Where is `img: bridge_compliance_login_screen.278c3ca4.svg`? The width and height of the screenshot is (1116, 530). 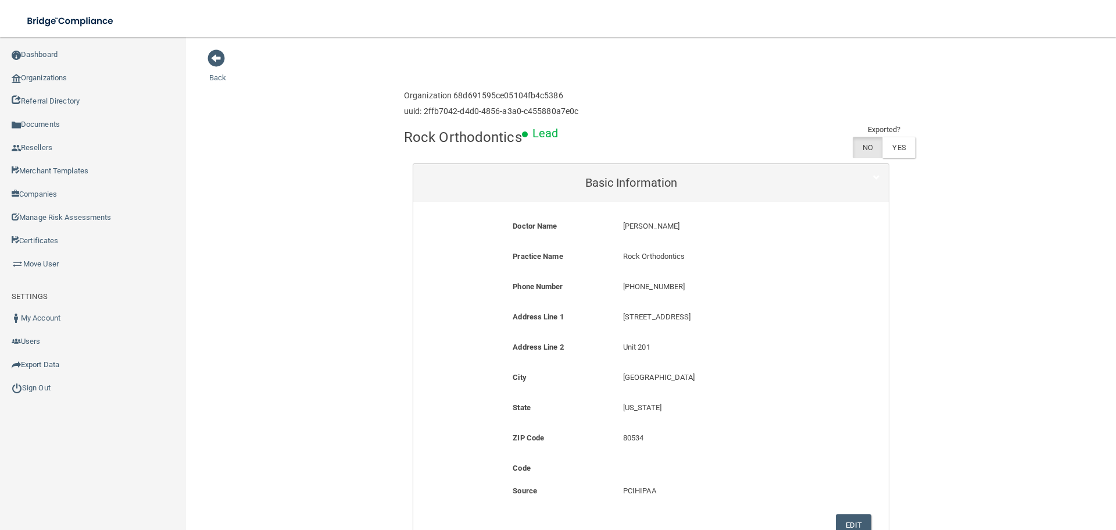 img: bridge_compliance_login_screen.278c3ca4.svg is located at coordinates (71, 21).